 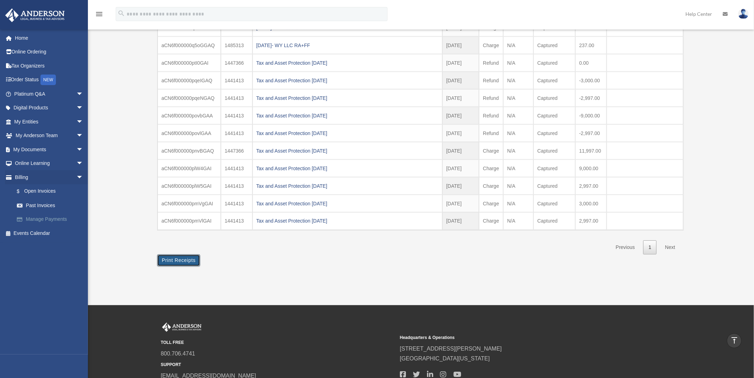 I want to click on a: Digital Productsarrow_drop_down, so click(x=49, y=108).